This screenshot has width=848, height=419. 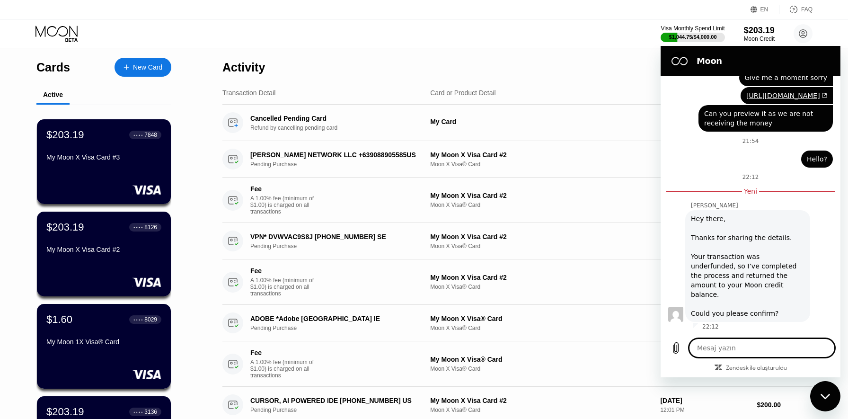 I want to click on svg: (yeni bir sekmede açılır), so click(x=163, y=50).